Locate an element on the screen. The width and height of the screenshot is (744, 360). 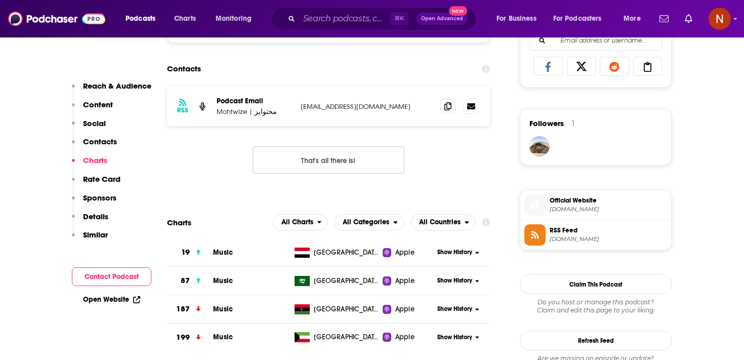
h2: Contacts is located at coordinates (184, 69).